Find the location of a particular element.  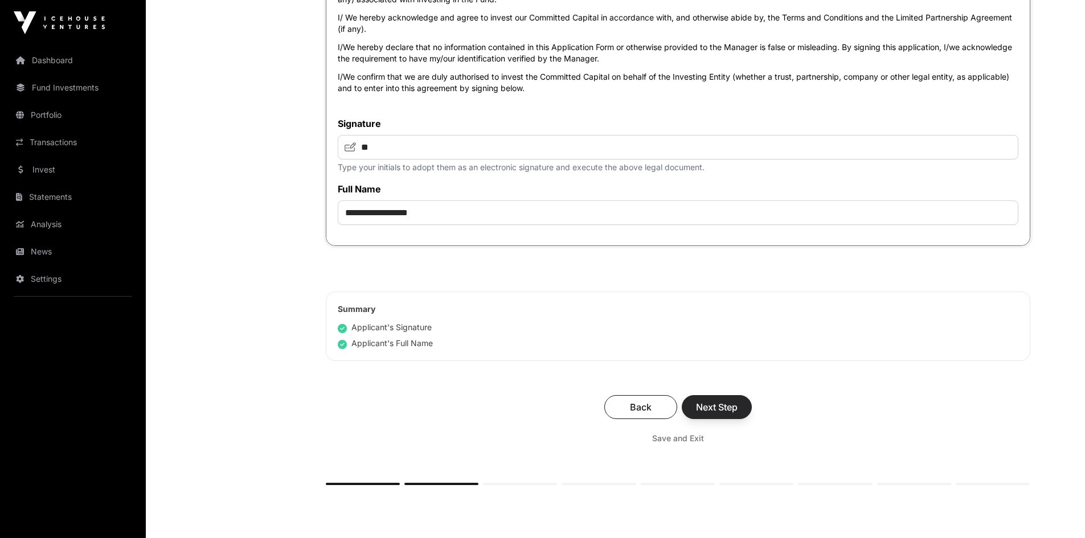

p: I/ We hereby acknowledge and agree to invest our Committed Capital in accordance with, and otherw... is located at coordinates (678, 23).